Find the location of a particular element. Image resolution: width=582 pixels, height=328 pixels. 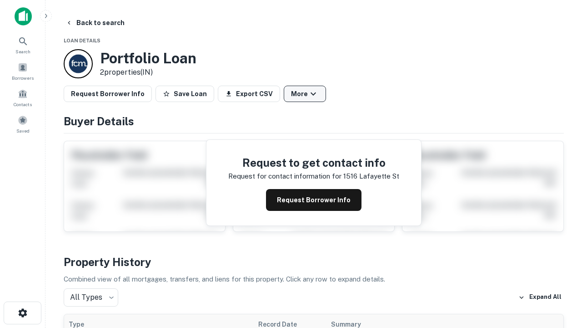

button: Expand All is located at coordinates (540, 297).